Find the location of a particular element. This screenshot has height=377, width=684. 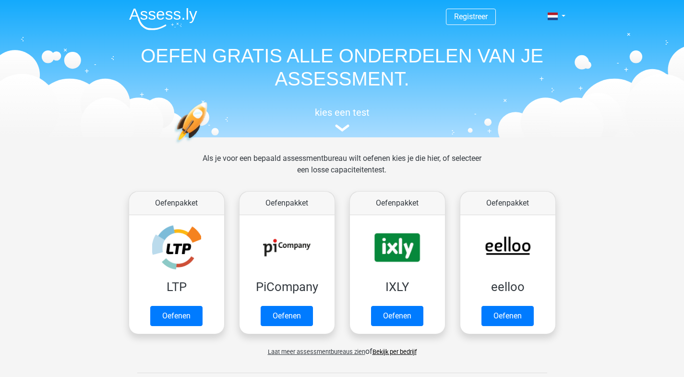

img: assessment is located at coordinates (342, 128).